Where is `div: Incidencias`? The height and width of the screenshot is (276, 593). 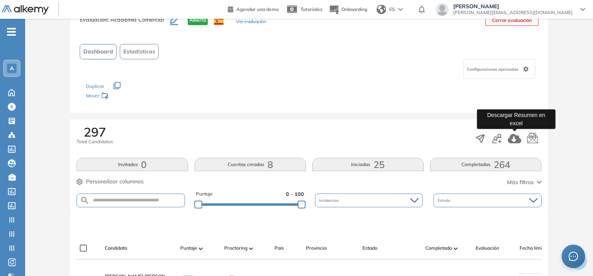 div: Incidencias is located at coordinates (369, 200).